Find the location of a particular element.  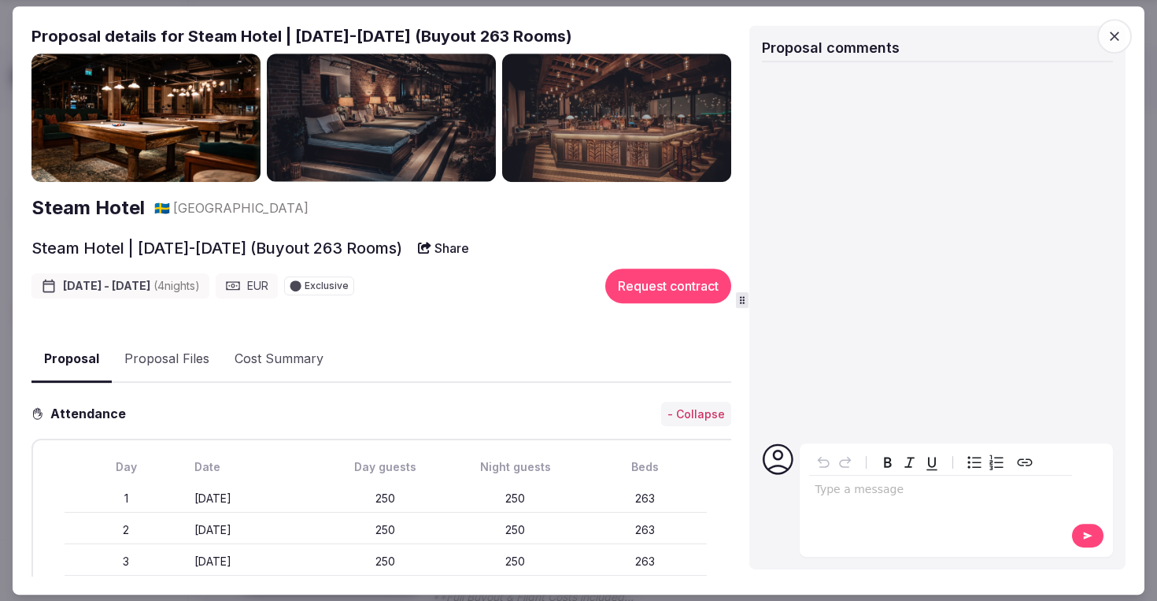

div: 3 is located at coordinates (126, 561).